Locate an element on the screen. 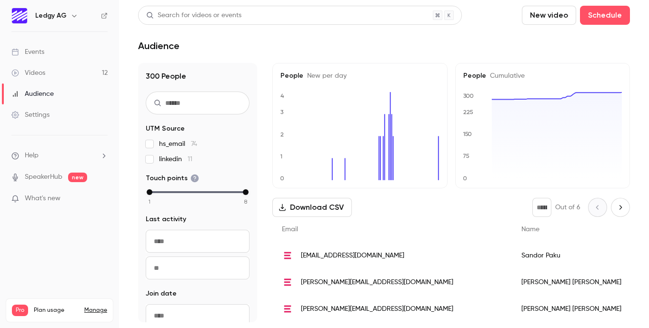 This screenshot has height=328, width=649. p: Out of 6 is located at coordinates (568, 207).